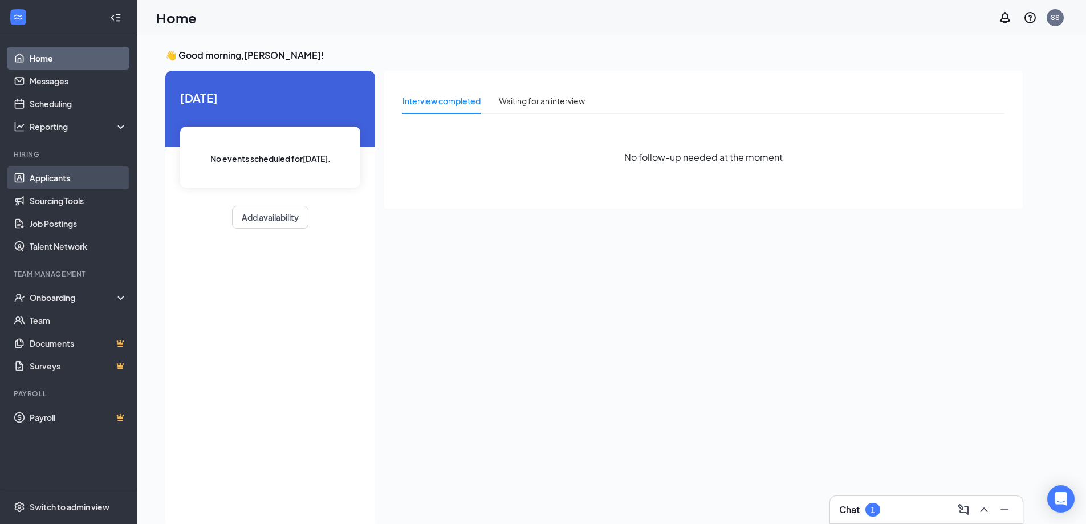  I want to click on button: ComposeMessage, so click(963, 510).